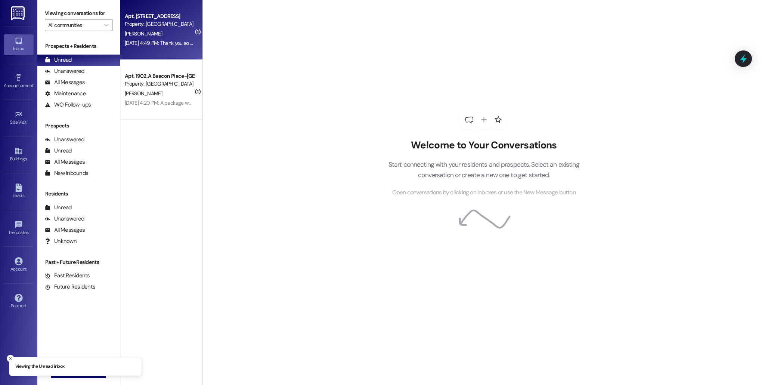 The height and width of the screenshot is (385, 765). Describe the element at coordinates (78, 46) in the screenshot. I see `div: Prospects + Residents` at that location.